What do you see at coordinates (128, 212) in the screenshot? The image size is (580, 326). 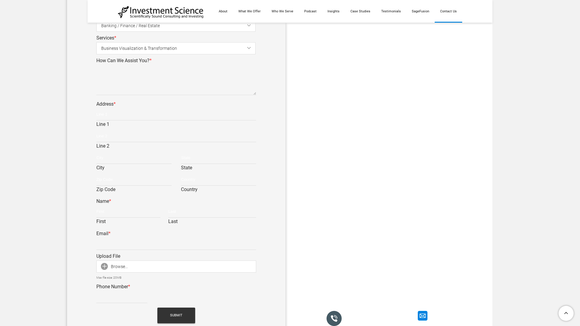 I see `input: First` at bounding box center [128, 212].